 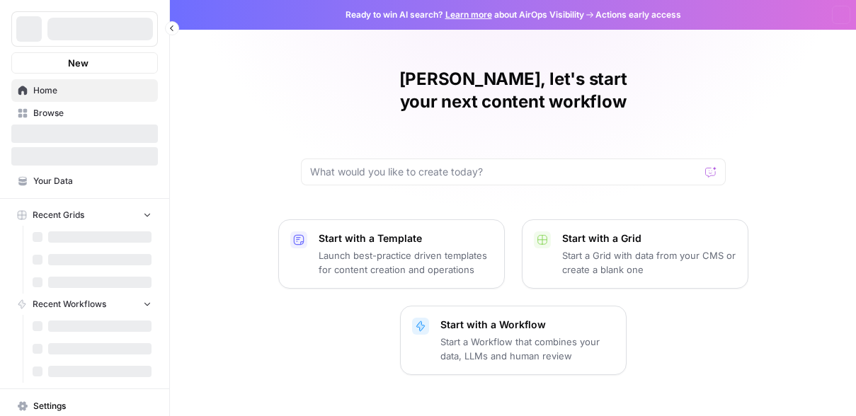 What do you see at coordinates (649, 239) in the screenshot?
I see `p: Start with a Grid` at bounding box center [649, 239].